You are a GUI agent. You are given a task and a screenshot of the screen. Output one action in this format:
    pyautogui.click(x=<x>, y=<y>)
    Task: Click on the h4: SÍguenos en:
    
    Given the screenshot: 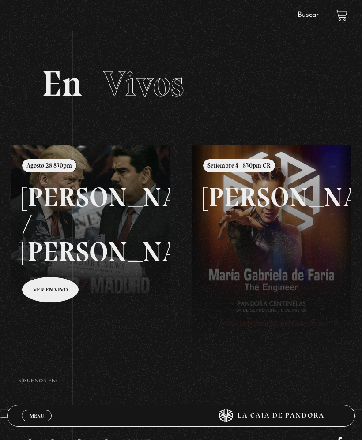 What is the action you would take?
    pyautogui.click(x=181, y=381)
    